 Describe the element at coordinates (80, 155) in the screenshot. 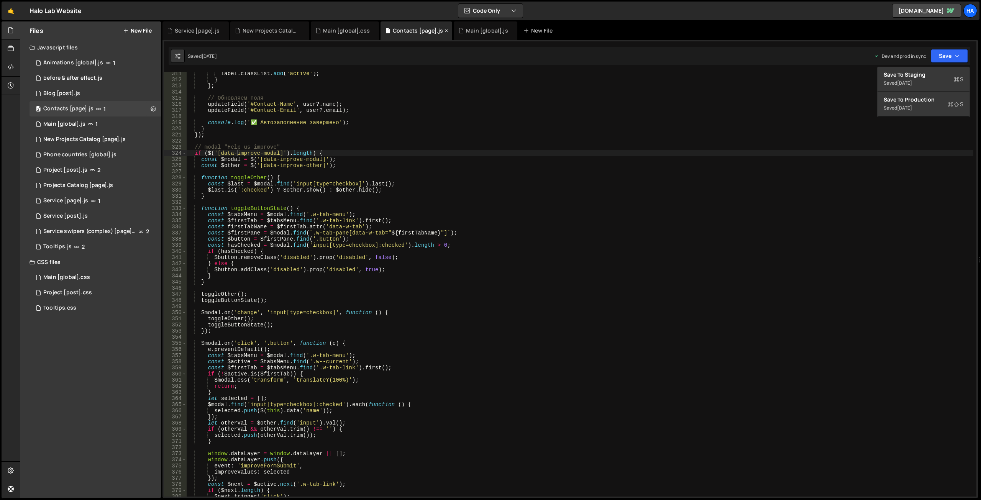

I see `div: Phone countries [global].js` at that location.